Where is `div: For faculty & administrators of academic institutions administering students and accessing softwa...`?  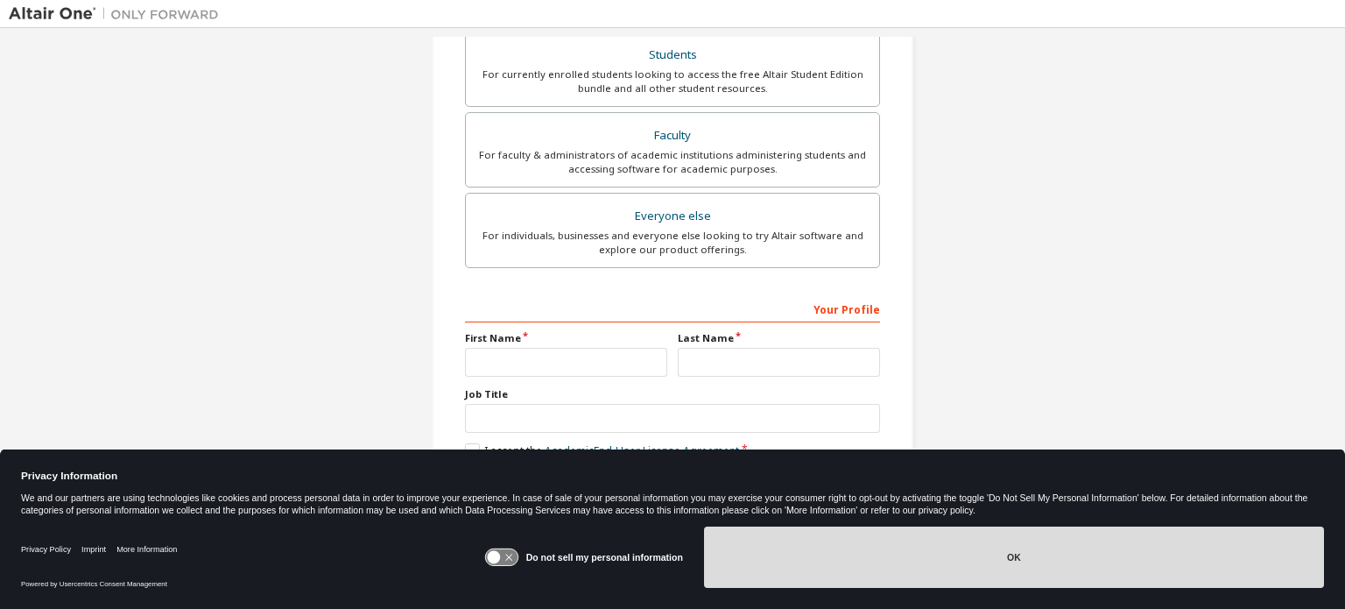 div: For faculty & administrators of academic institutions administering students and accessing softwa... is located at coordinates (672, 162).